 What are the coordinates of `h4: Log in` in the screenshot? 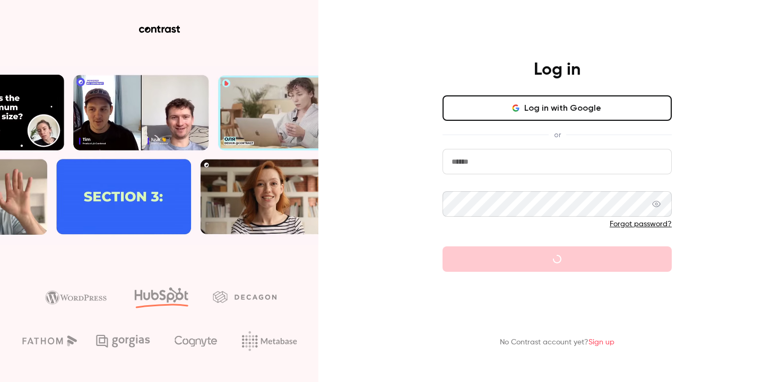 It's located at (557, 70).